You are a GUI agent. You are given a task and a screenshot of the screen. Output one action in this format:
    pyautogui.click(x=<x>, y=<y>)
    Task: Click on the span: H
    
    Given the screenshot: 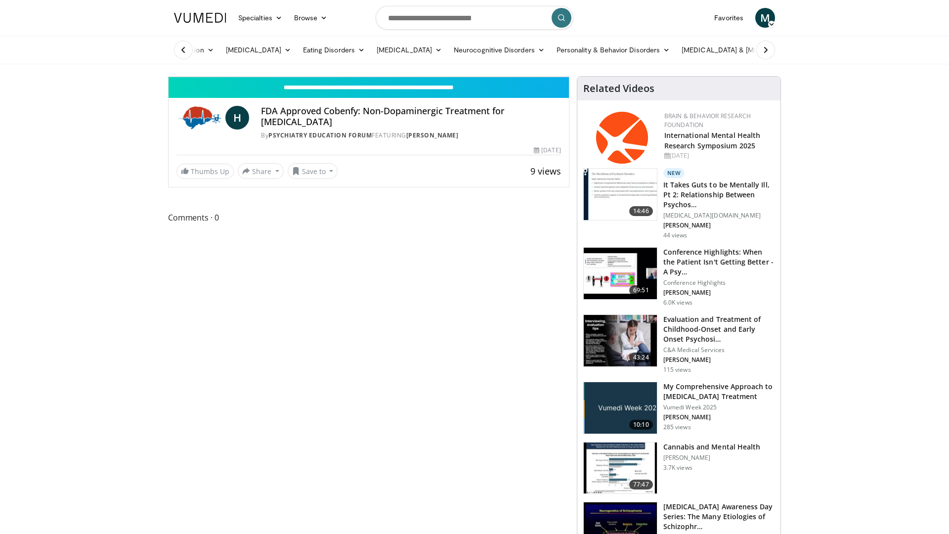 What is the action you would take?
    pyautogui.click(x=237, y=118)
    